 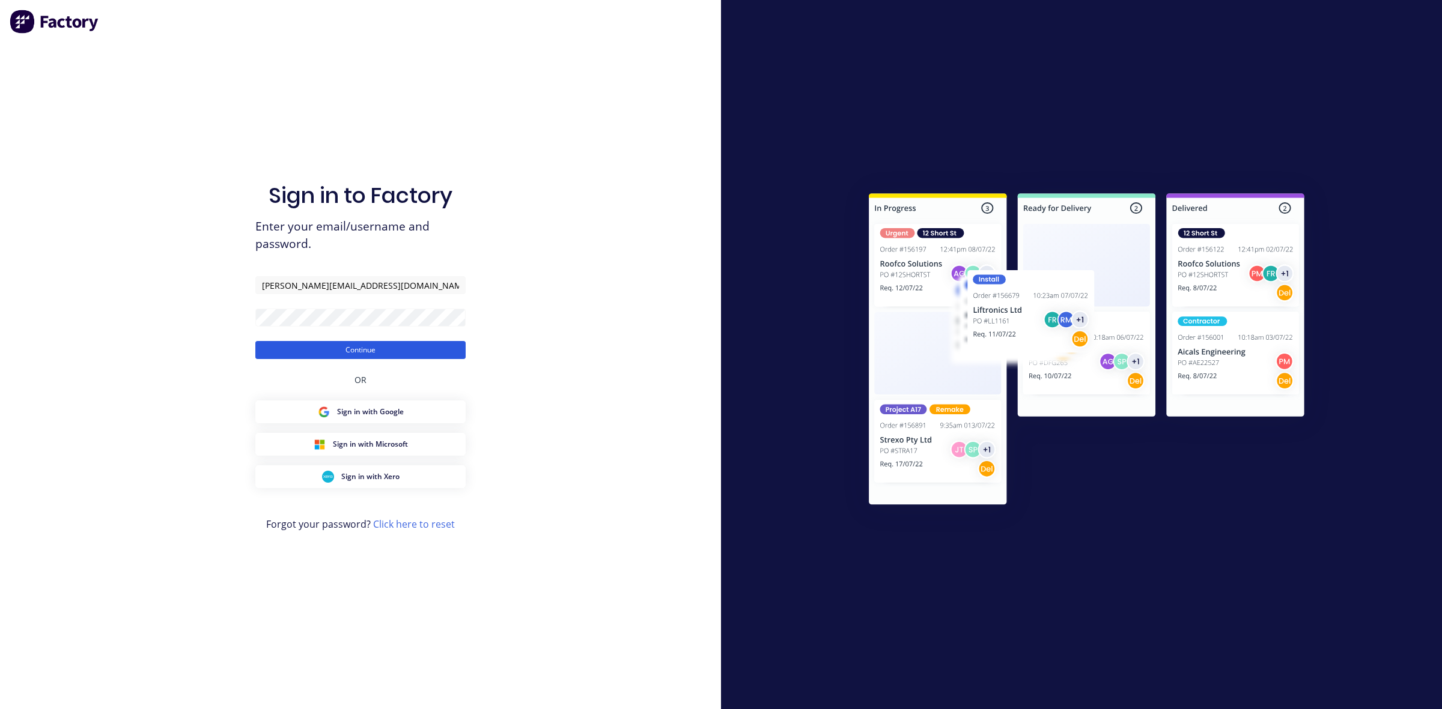 What do you see at coordinates (1086, 351) in the screenshot?
I see `img: Sign in` at bounding box center [1086, 351].